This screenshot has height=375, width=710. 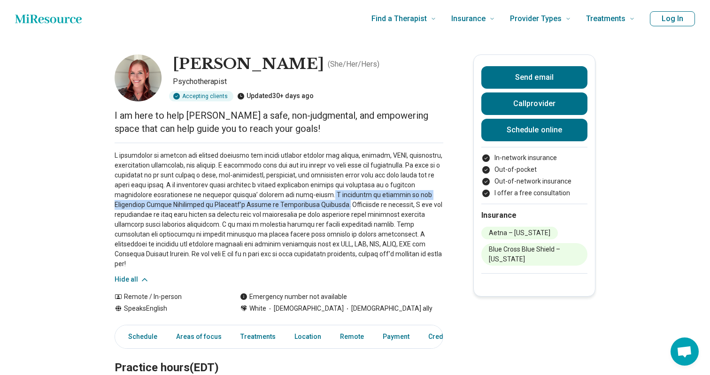 I want to click on p: L ipsumdolor si ametcon adi elitsed doeiusmo tem incidi utlabor etdolor mag aliqua, enimadm, VENI..., so click(x=279, y=210).